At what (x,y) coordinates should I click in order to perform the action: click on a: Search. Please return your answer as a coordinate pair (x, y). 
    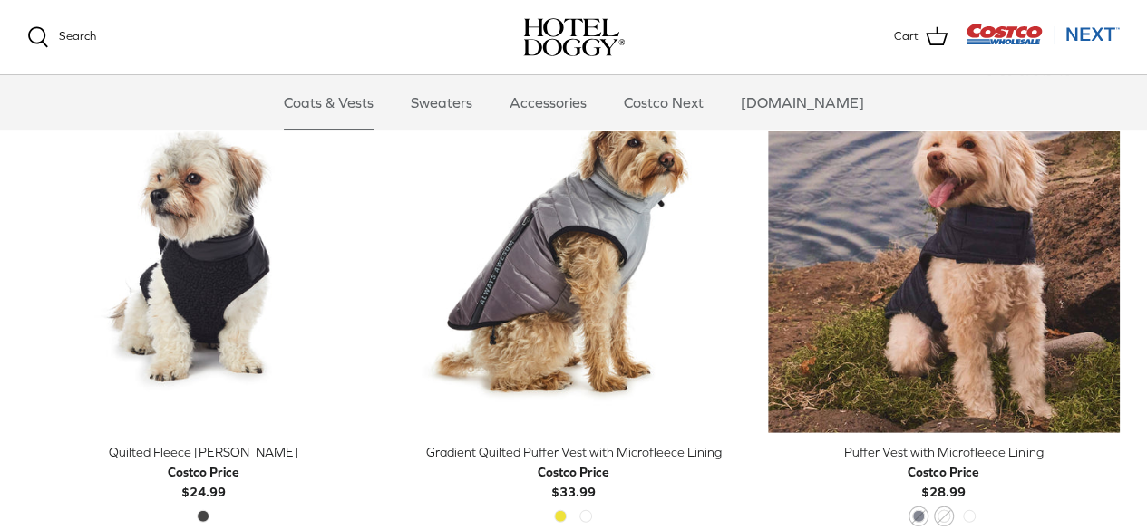
    Looking at the image, I should click on (62, 37).